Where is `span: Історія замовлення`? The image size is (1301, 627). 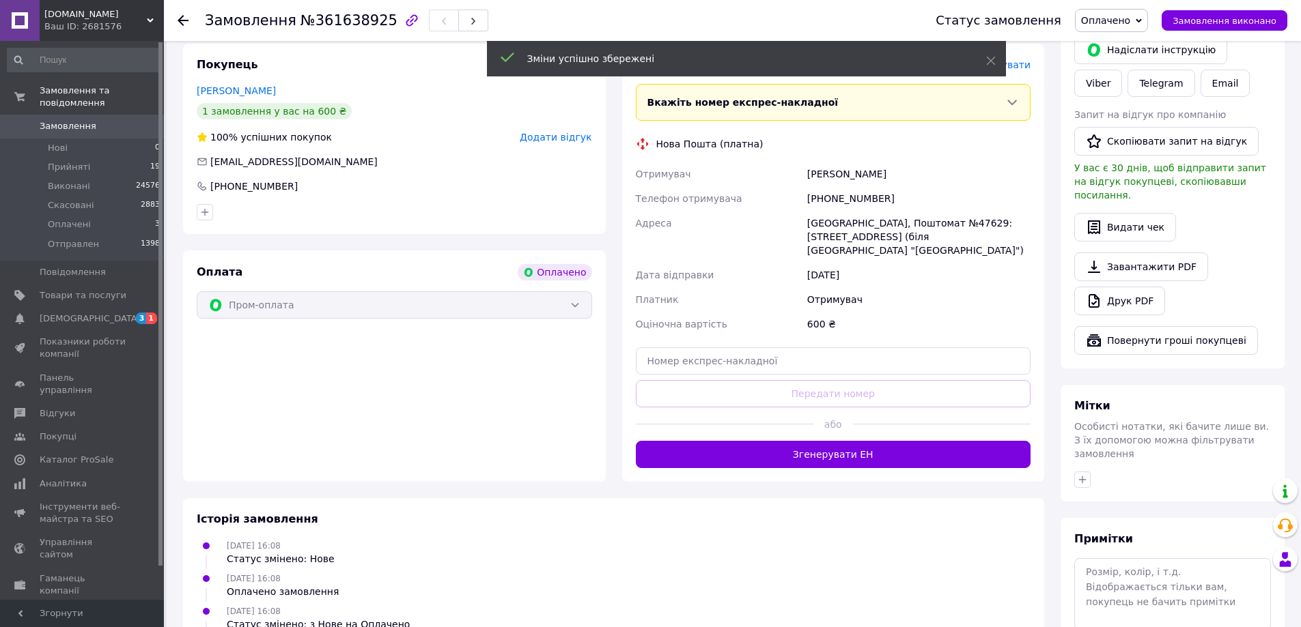
span: Історія замовлення is located at coordinates (257, 519).